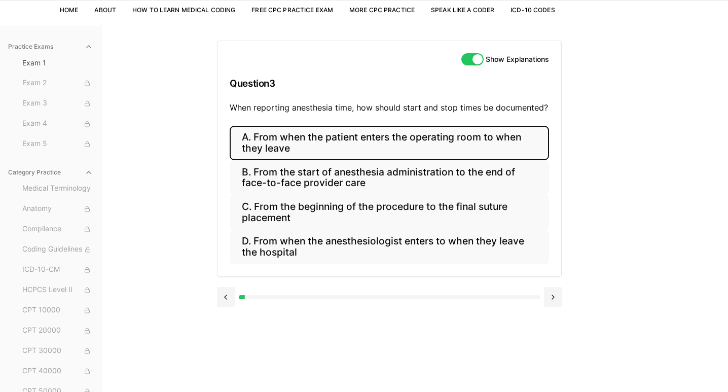 This screenshot has height=392, width=728. Describe the element at coordinates (57, 310) in the screenshot. I see `button: CPT 10000` at that location.